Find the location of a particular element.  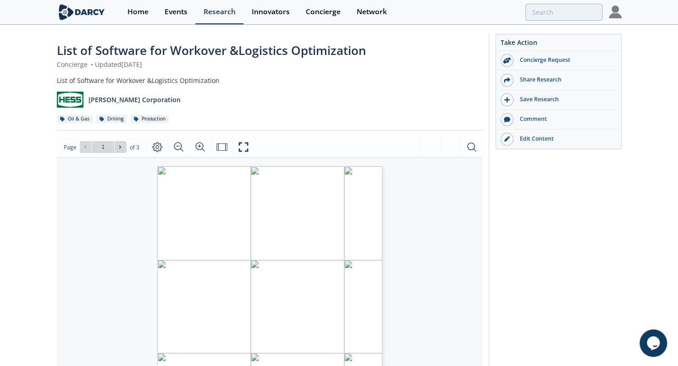

div: Save Research is located at coordinates (565, 100).